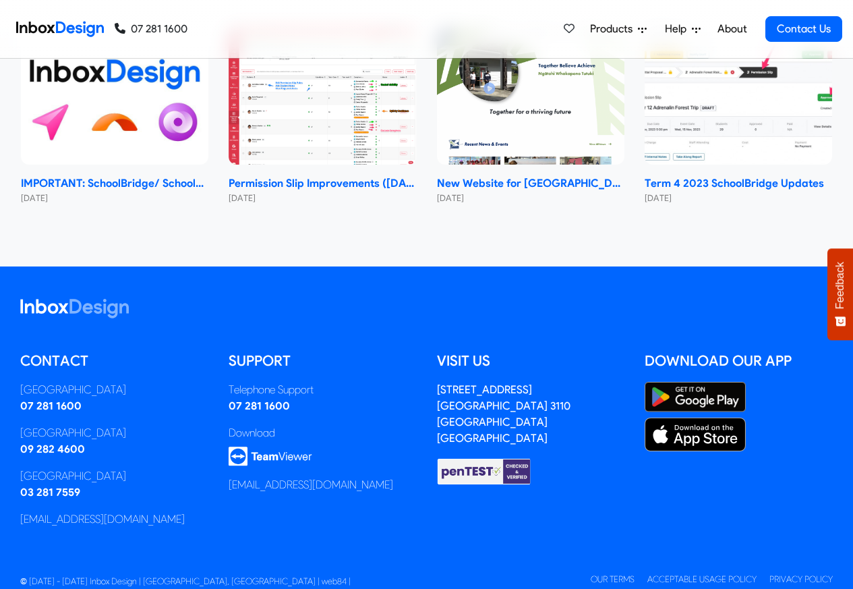 The image size is (853, 589). I want to click on h5: Visit us, so click(531, 361).